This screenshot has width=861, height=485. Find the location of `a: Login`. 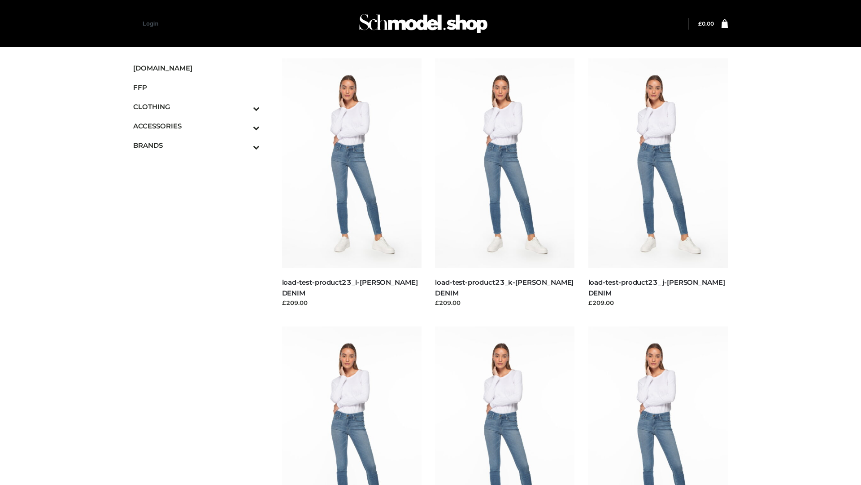

a: Login is located at coordinates (150, 23).